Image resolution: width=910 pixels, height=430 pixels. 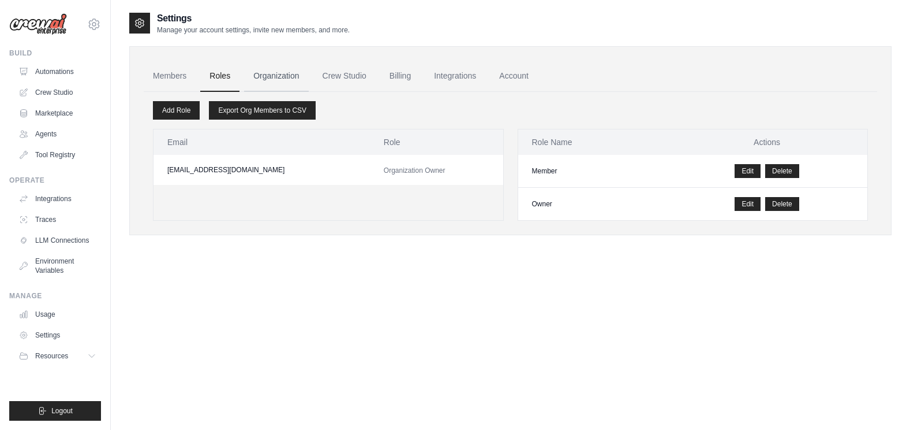 I want to click on span: Organization Owner, so click(x=415, y=170).